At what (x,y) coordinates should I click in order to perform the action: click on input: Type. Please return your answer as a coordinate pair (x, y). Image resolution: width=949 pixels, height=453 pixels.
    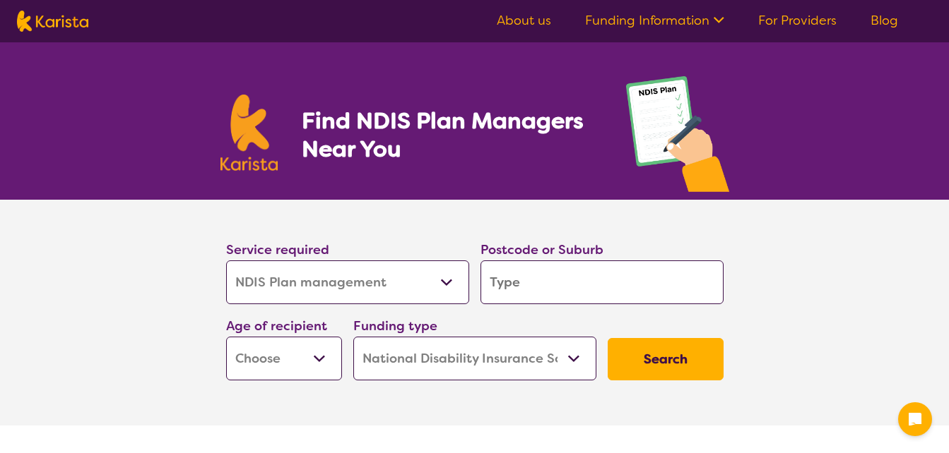
    Looking at the image, I should click on (602, 283).